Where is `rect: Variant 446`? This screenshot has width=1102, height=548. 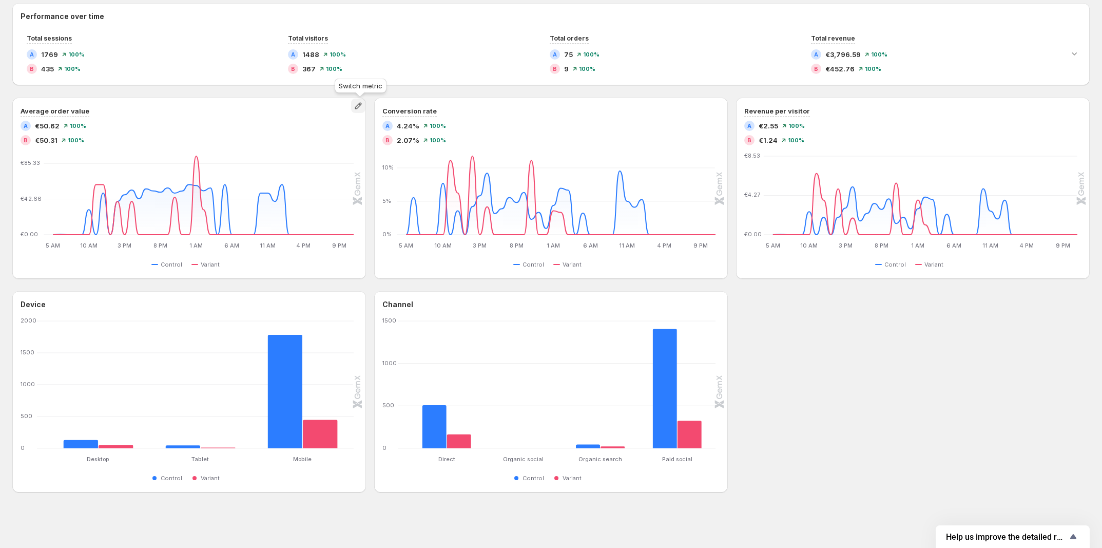
rect: Variant 446 is located at coordinates (320, 422).